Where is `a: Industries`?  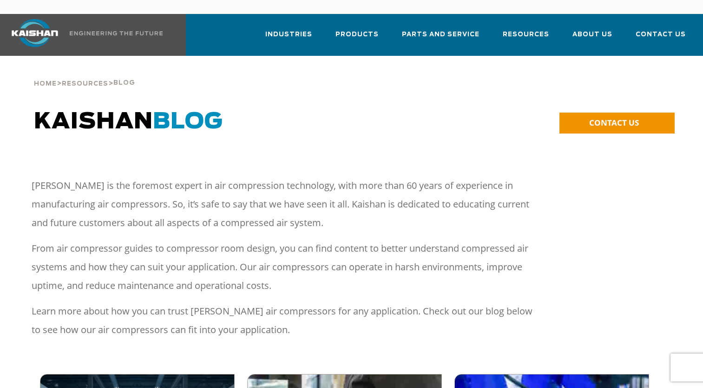 a: Industries is located at coordinates (289, 38).